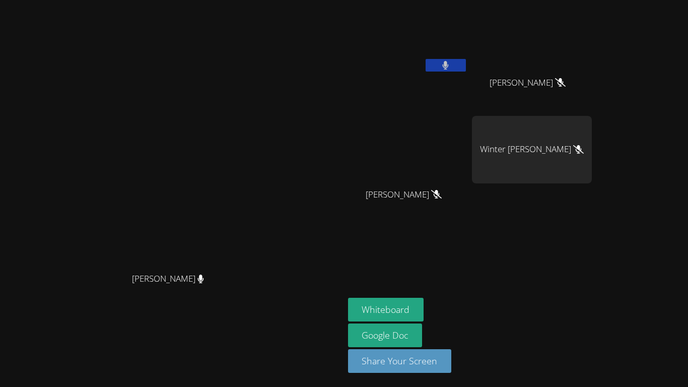 Image resolution: width=688 pixels, height=387 pixels. I want to click on a: Google Doc, so click(385, 335).